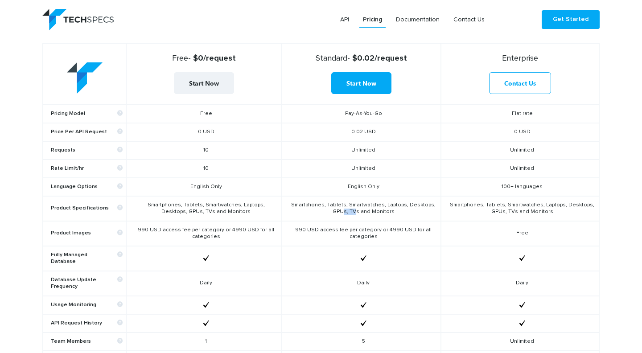 The width and height of the screenshot is (642, 353). What do you see at coordinates (86, 187) in the screenshot?
I see `b: Language Options` at bounding box center [86, 187].